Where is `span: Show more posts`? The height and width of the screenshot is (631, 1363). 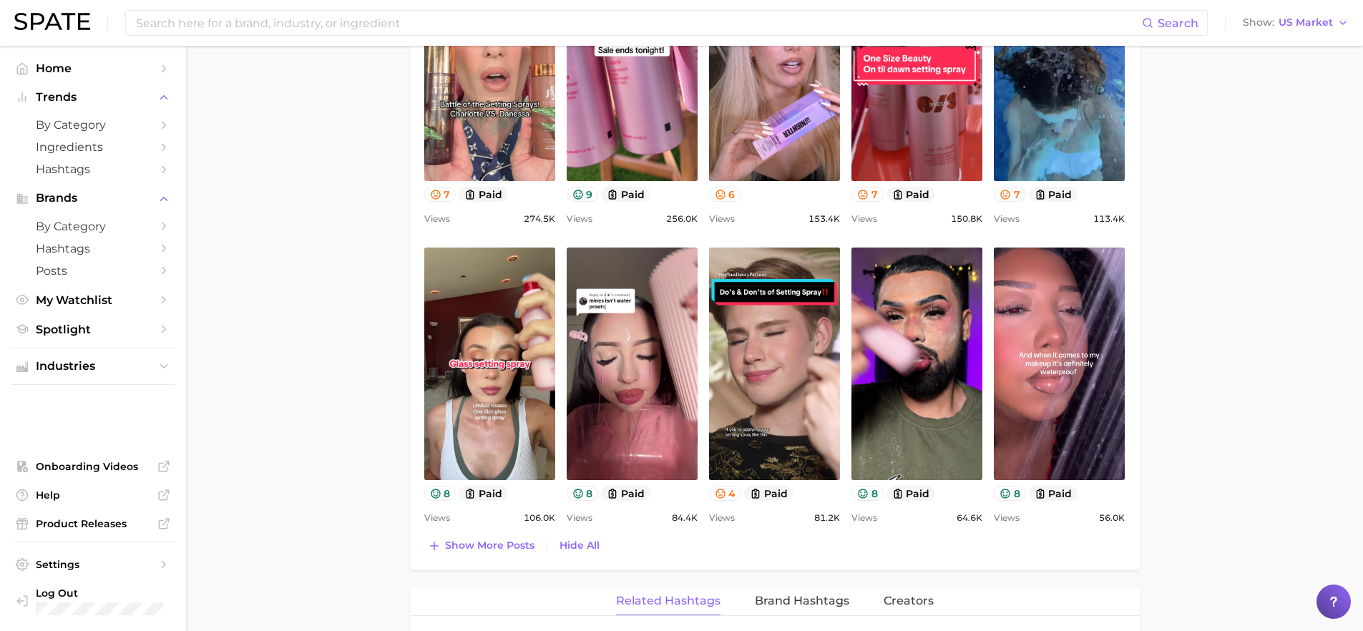 span: Show more posts is located at coordinates (489, 545).